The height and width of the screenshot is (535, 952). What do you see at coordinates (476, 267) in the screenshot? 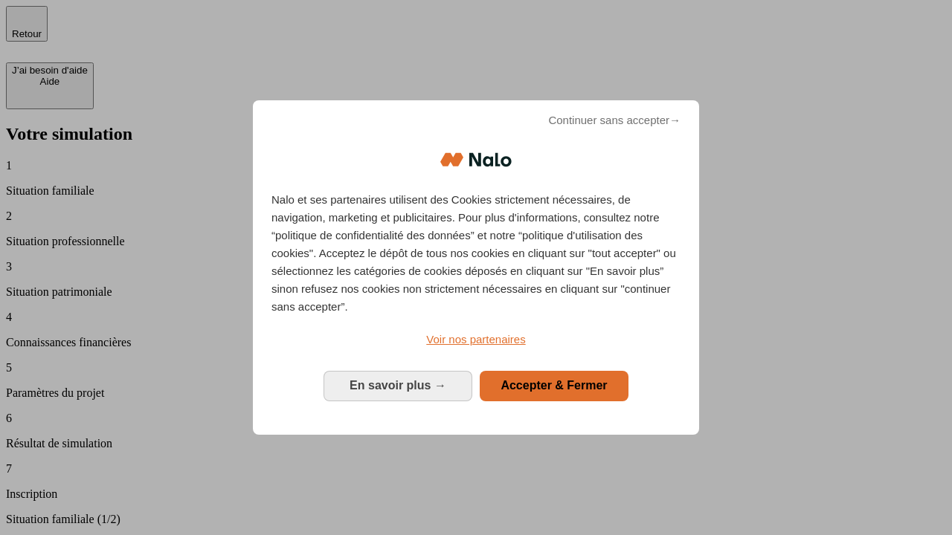
I see `div: Bienvenue chez Nalo Gestion du consentement` at bounding box center [476, 267].